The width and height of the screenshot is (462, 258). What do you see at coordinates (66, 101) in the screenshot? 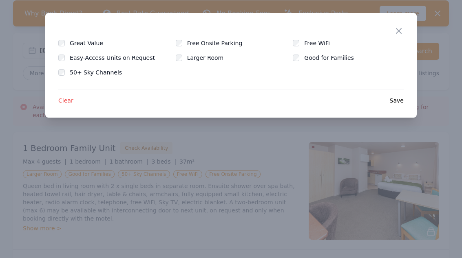
I see `span: Clear` at bounding box center [66, 101].